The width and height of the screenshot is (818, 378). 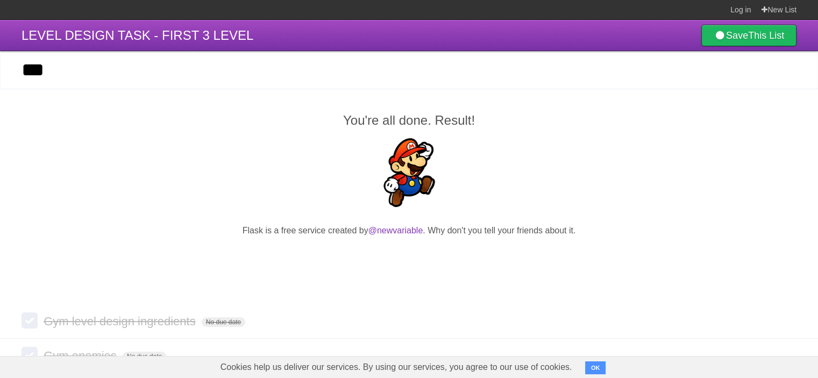 What do you see at coordinates (396, 230) in the screenshot?
I see `a: @newvariable` at bounding box center [396, 230].